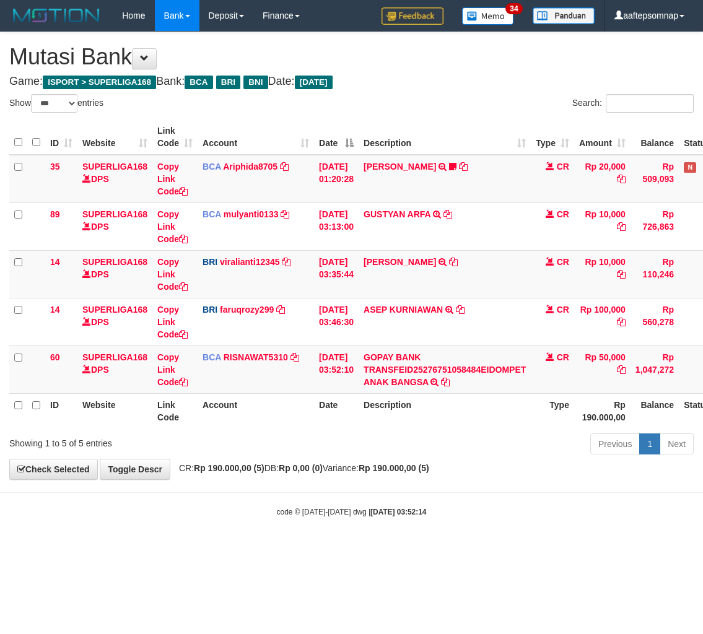  What do you see at coordinates (301, 468) in the screenshot?
I see `span: CR: DB: Variance:` at bounding box center [301, 468].